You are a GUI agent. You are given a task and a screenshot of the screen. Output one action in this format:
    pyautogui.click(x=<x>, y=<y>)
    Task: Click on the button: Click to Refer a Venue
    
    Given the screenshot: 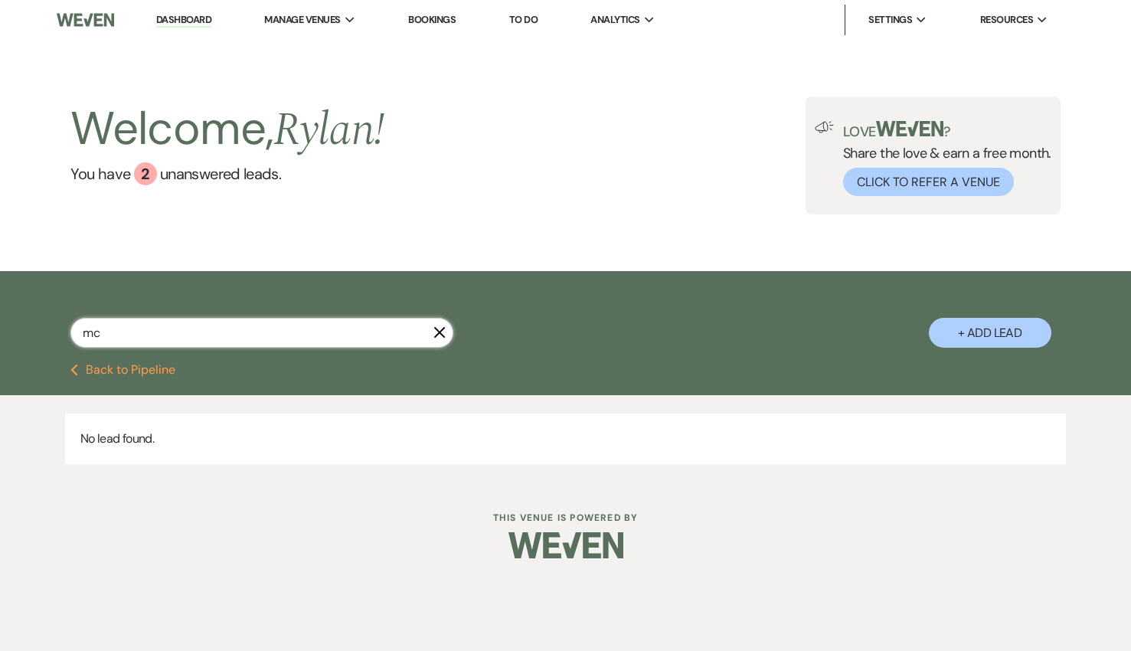 What is the action you would take?
    pyautogui.click(x=928, y=181)
    